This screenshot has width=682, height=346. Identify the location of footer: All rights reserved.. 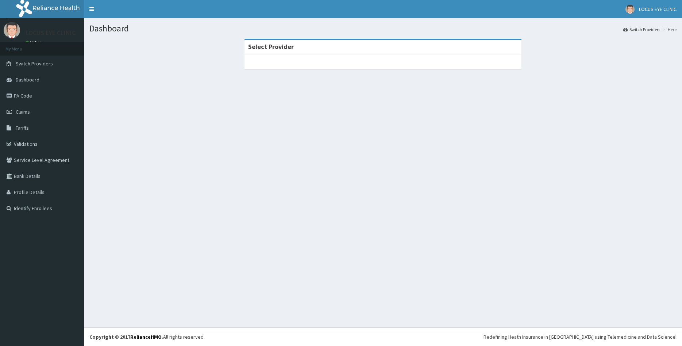
(383, 336).